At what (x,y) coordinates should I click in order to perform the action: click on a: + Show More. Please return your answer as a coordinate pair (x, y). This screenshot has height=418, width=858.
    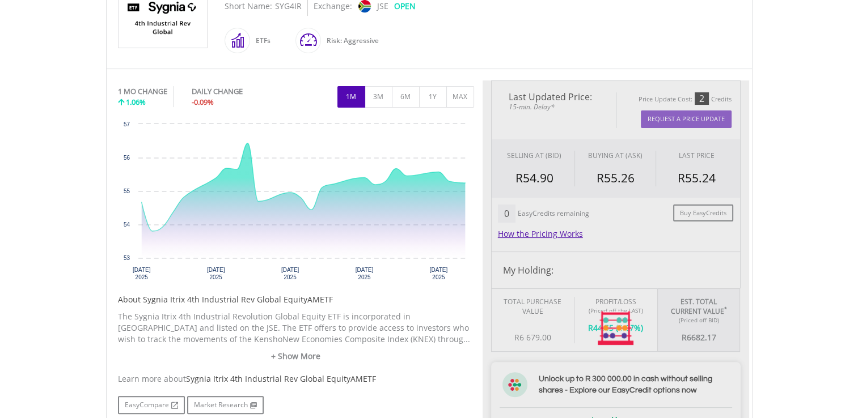
    Looking at the image, I should click on (296, 357).